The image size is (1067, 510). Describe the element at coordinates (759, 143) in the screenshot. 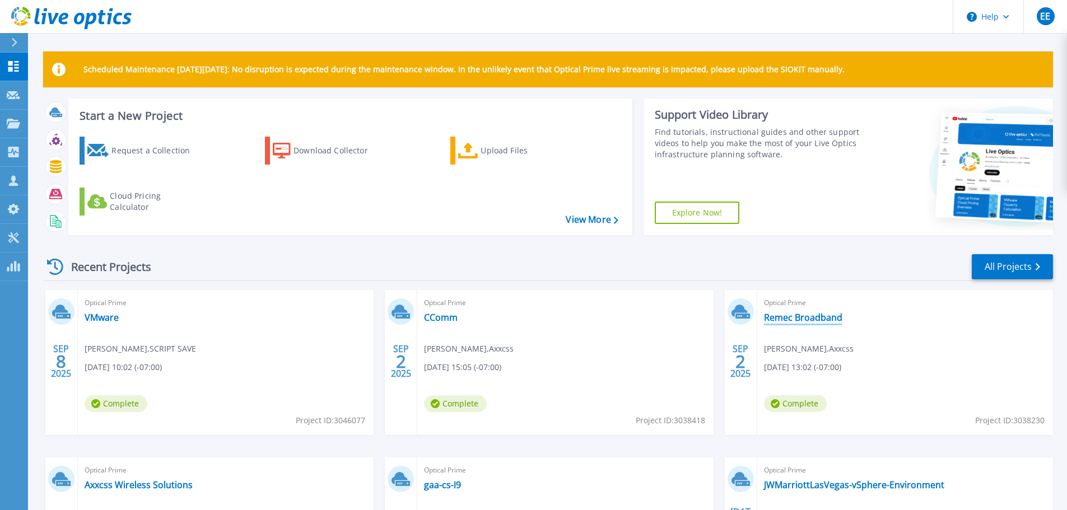

I see `div: Find tutorials, instructional guides and other support videos to help you make the most of your L...` at that location.